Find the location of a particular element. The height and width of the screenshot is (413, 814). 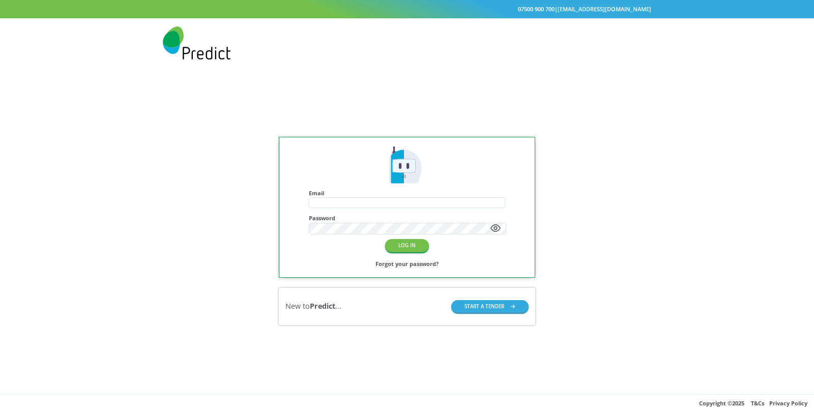

a: Privacy Policy is located at coordinates (788, 403).